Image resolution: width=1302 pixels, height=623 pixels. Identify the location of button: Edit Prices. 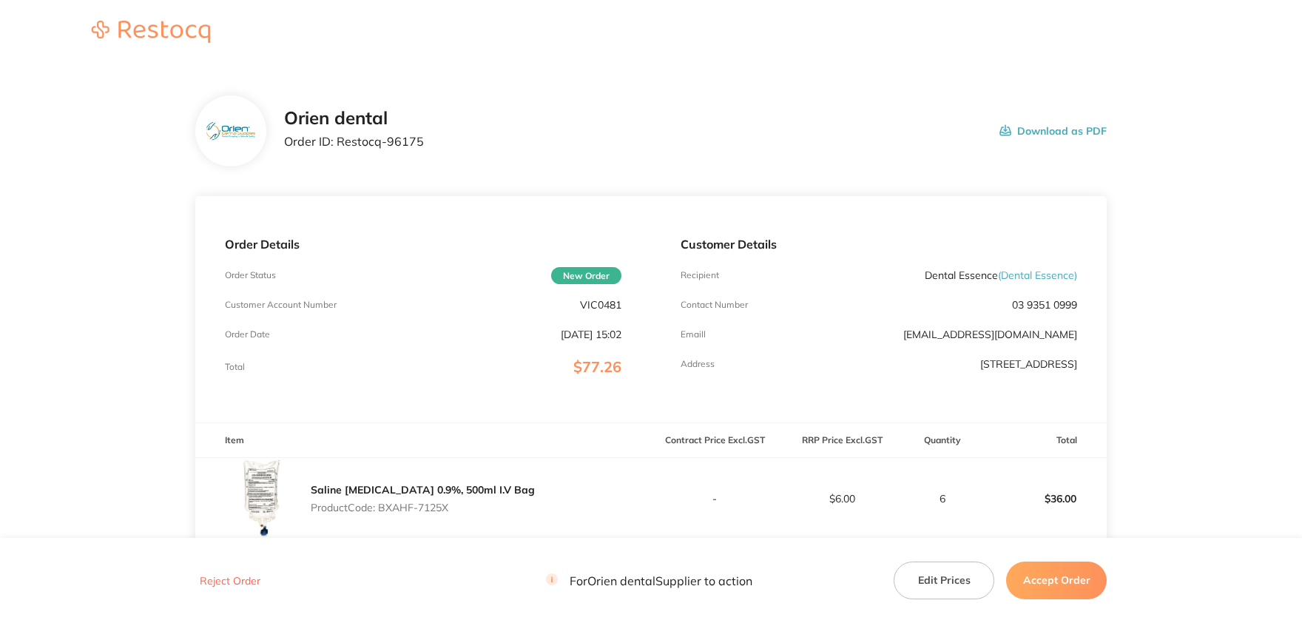
(944, 580).